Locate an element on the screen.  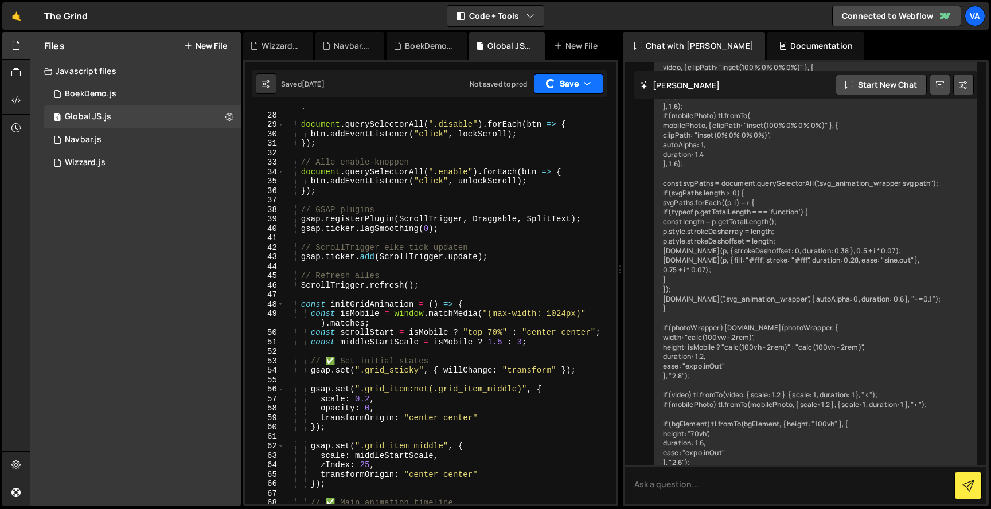
div: 41 is located at coordinates (265, 238).